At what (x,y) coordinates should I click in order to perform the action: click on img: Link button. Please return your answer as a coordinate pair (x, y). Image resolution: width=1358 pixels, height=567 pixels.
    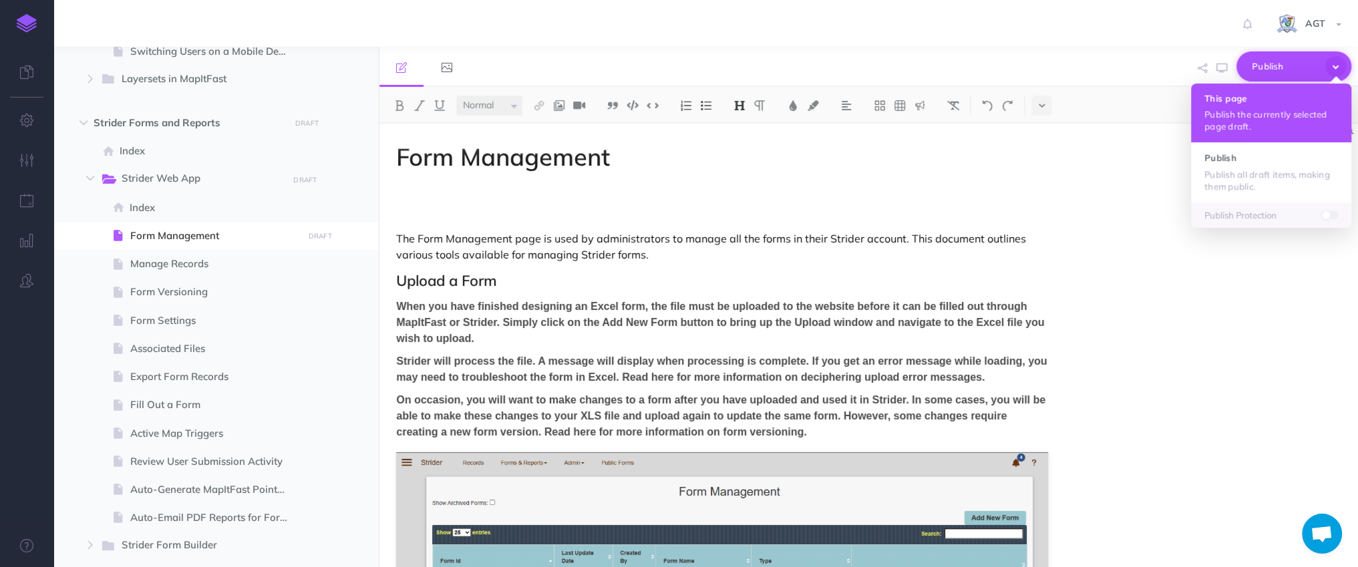
    Looking at the image, I should click on (539, 106).